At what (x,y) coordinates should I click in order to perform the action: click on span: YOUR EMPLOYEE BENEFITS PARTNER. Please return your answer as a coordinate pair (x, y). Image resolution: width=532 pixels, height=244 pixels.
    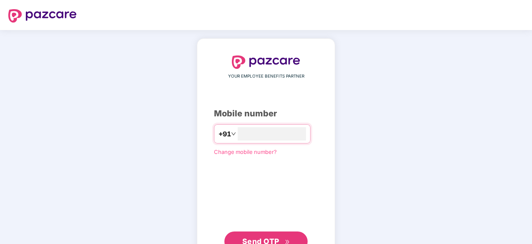
    Looking at the image, I should click on (266, 76).